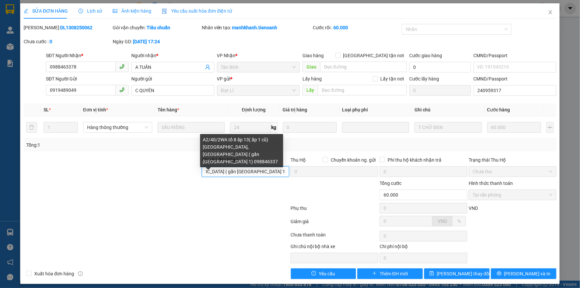 This screenshot has width=580, height=288. What do you see at coordinates (550, 127) in the screenshot?
I see `button: plus` at bounding box center [550, 127].